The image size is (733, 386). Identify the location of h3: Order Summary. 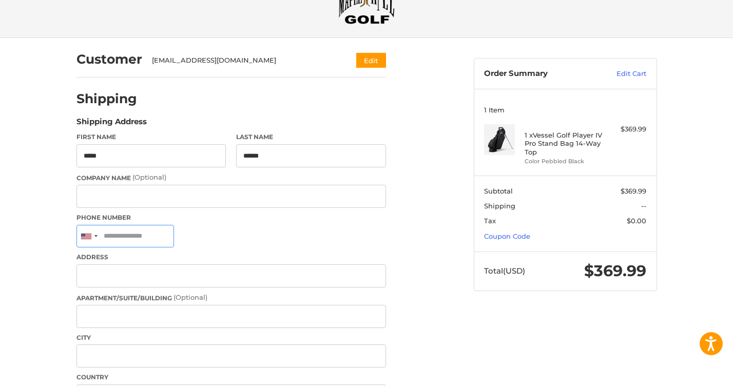
(539, 74).